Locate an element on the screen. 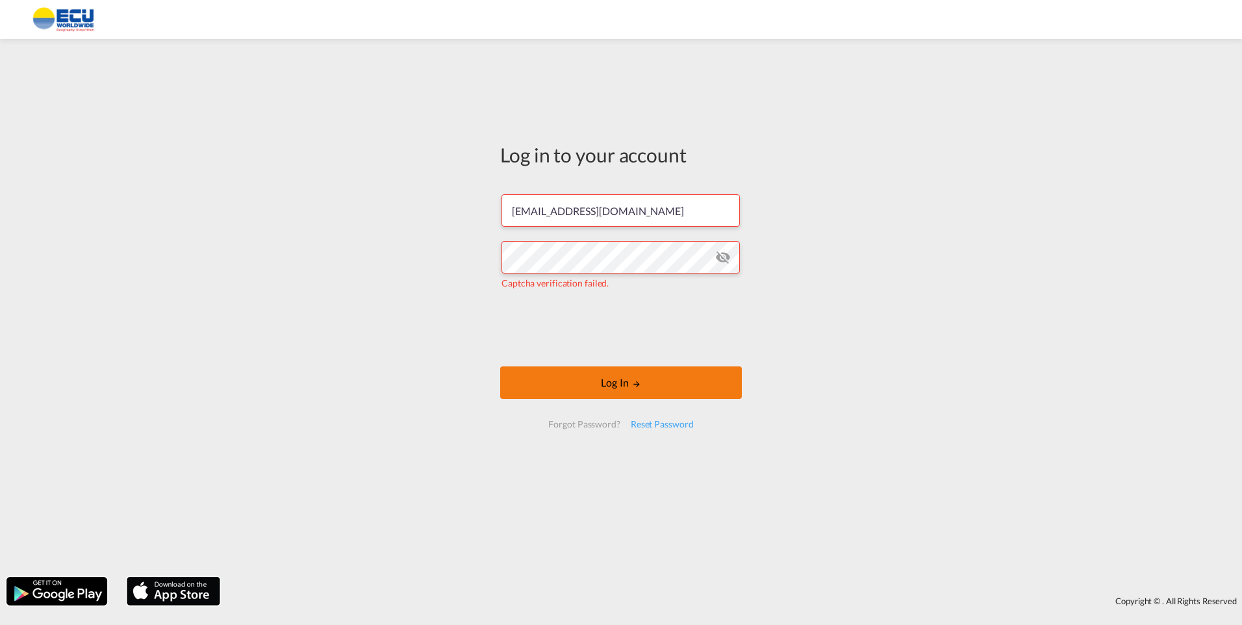  div: Log in to your account is located at coordinates (621, 155).